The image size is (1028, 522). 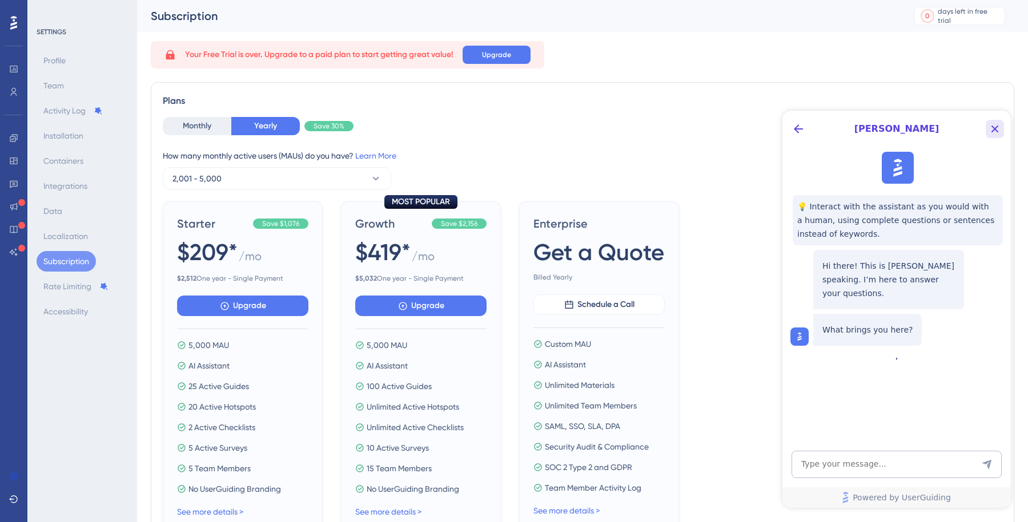 I want to click on span: Schedule a Call, so click(x=606, y=305).